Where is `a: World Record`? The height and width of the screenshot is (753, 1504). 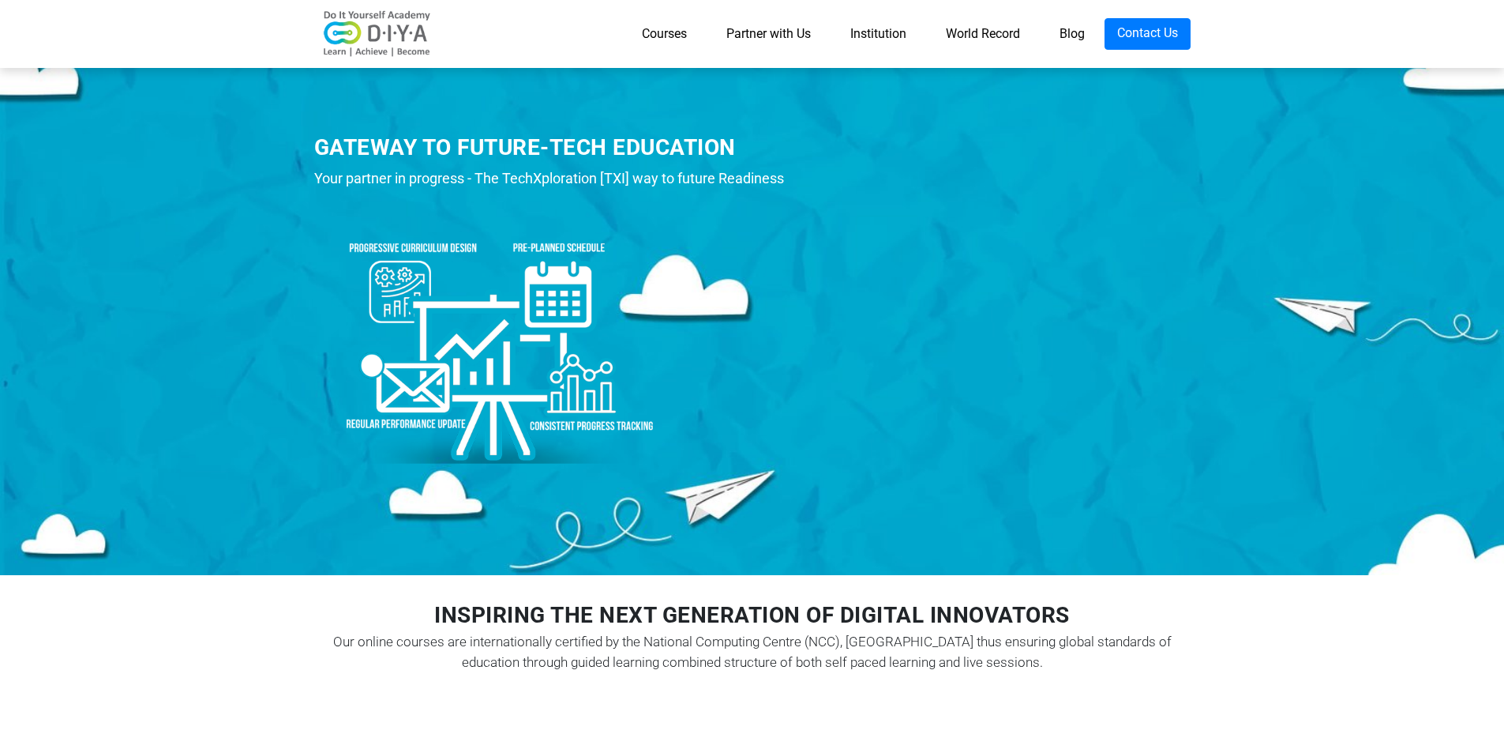
a: World Record is located at coordinates (983, 34).